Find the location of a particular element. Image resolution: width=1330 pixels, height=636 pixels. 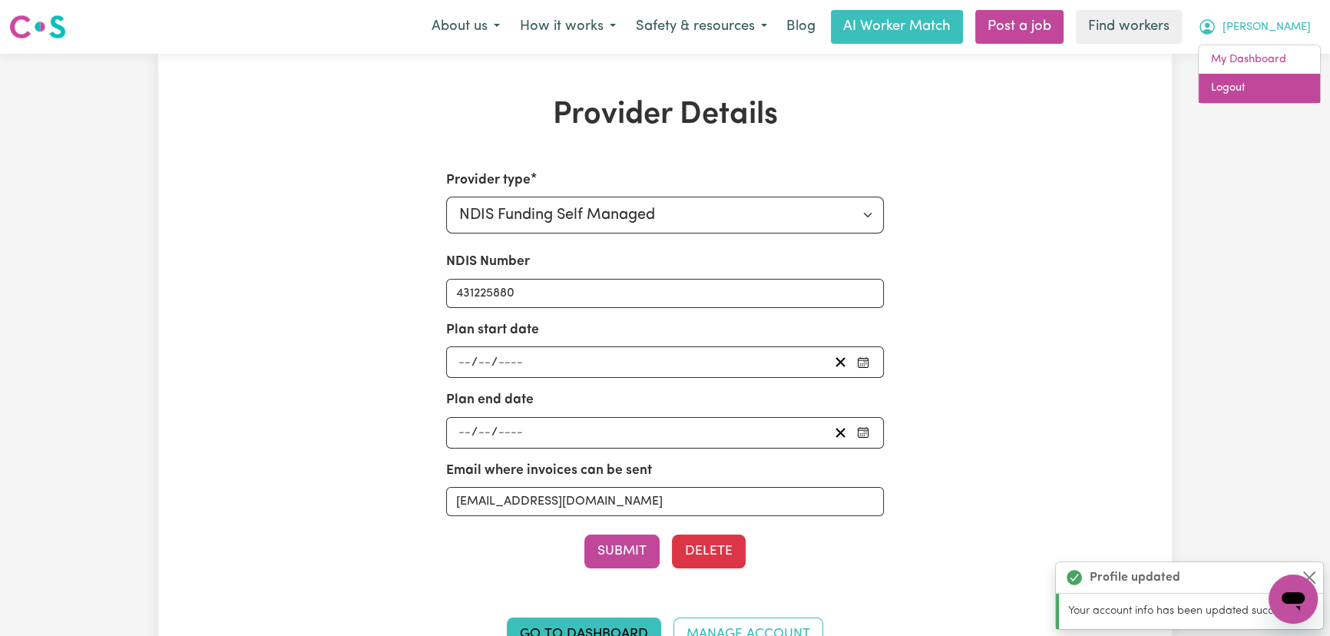

button: Safety & resources is located at coordinates (701, 27).